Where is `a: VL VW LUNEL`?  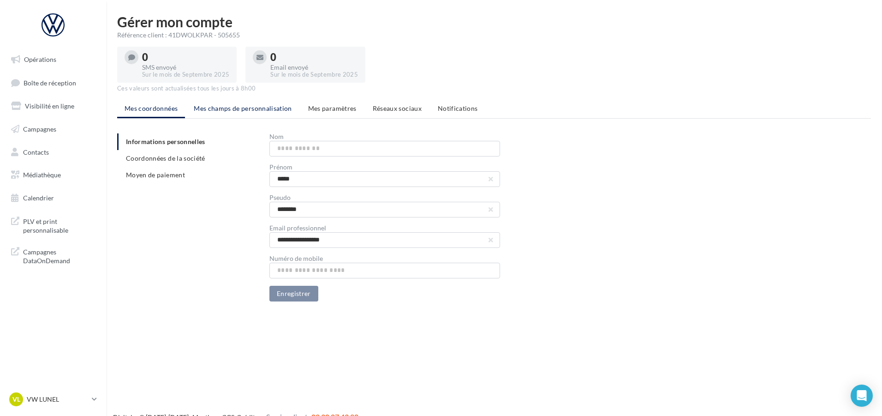
a: VL VW LUNEL is located at coordinates (53, 399).